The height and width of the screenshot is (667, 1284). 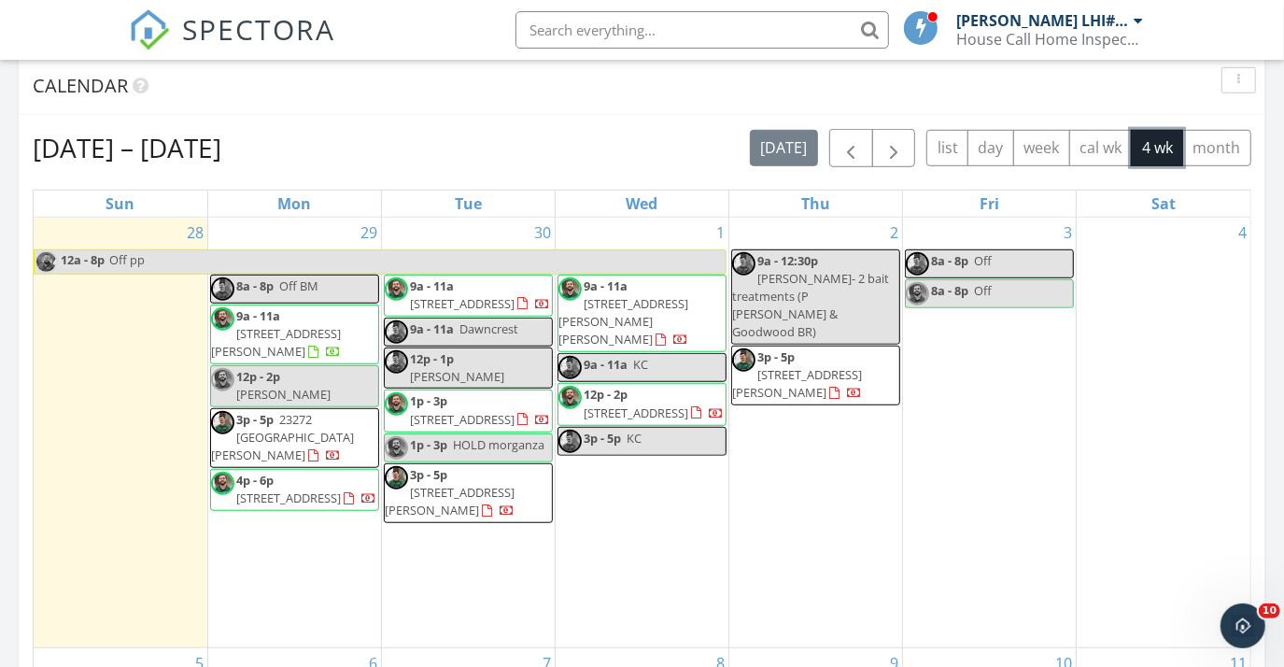 I want to click on button: day, so click(x=991, y=148).